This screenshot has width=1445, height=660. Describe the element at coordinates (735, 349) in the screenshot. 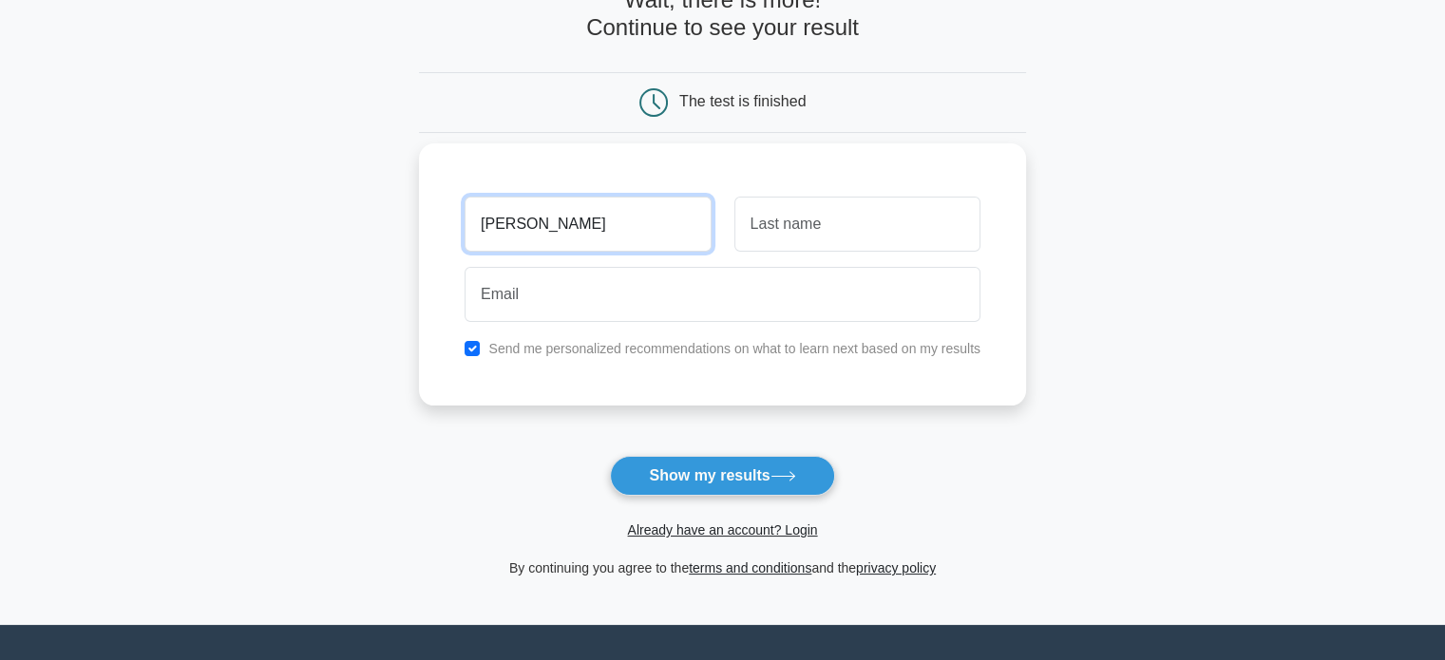

I see `label: Send me personalized recommendations on what to learn next based on my results` at that location.